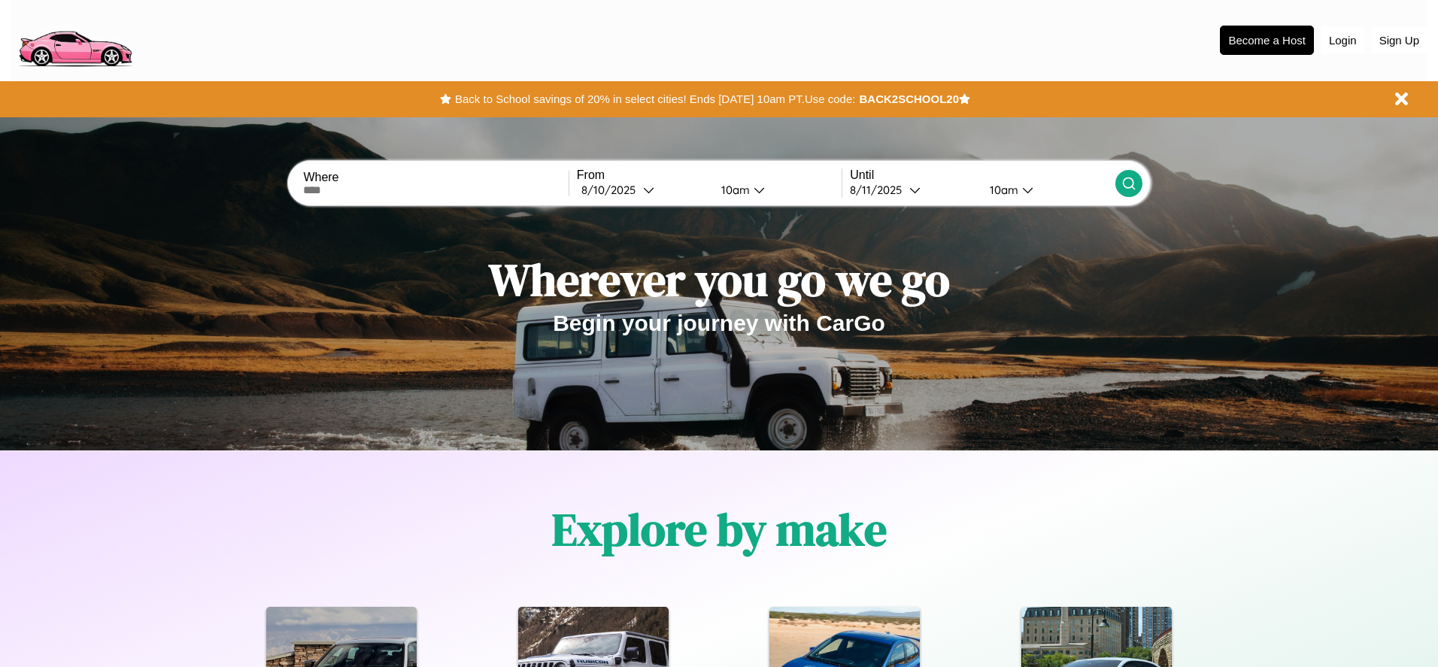  Describe the element at coordinates (74, 39) in the screenshot. I see `img: logo` at that location.